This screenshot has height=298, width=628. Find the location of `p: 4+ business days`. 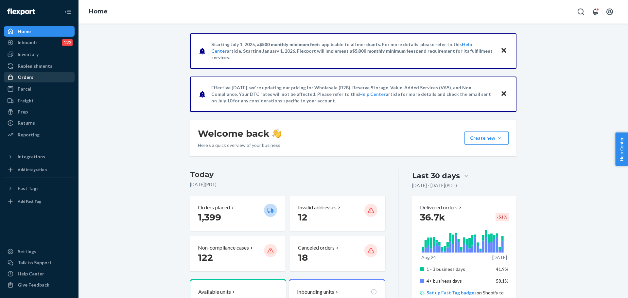

p: 4+ business days is located at coordinates (458, 281).